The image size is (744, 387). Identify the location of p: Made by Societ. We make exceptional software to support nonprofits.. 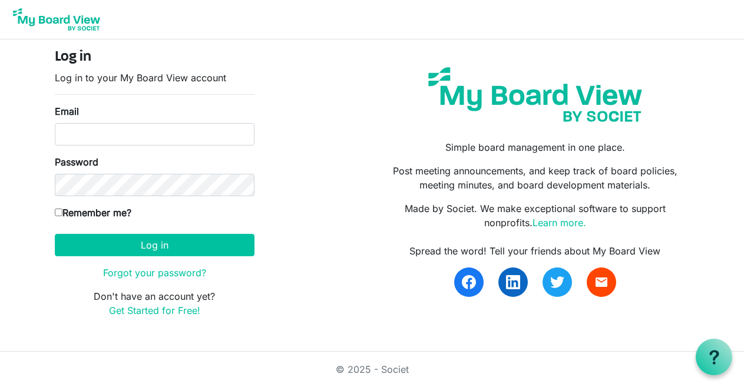
(535, 216).